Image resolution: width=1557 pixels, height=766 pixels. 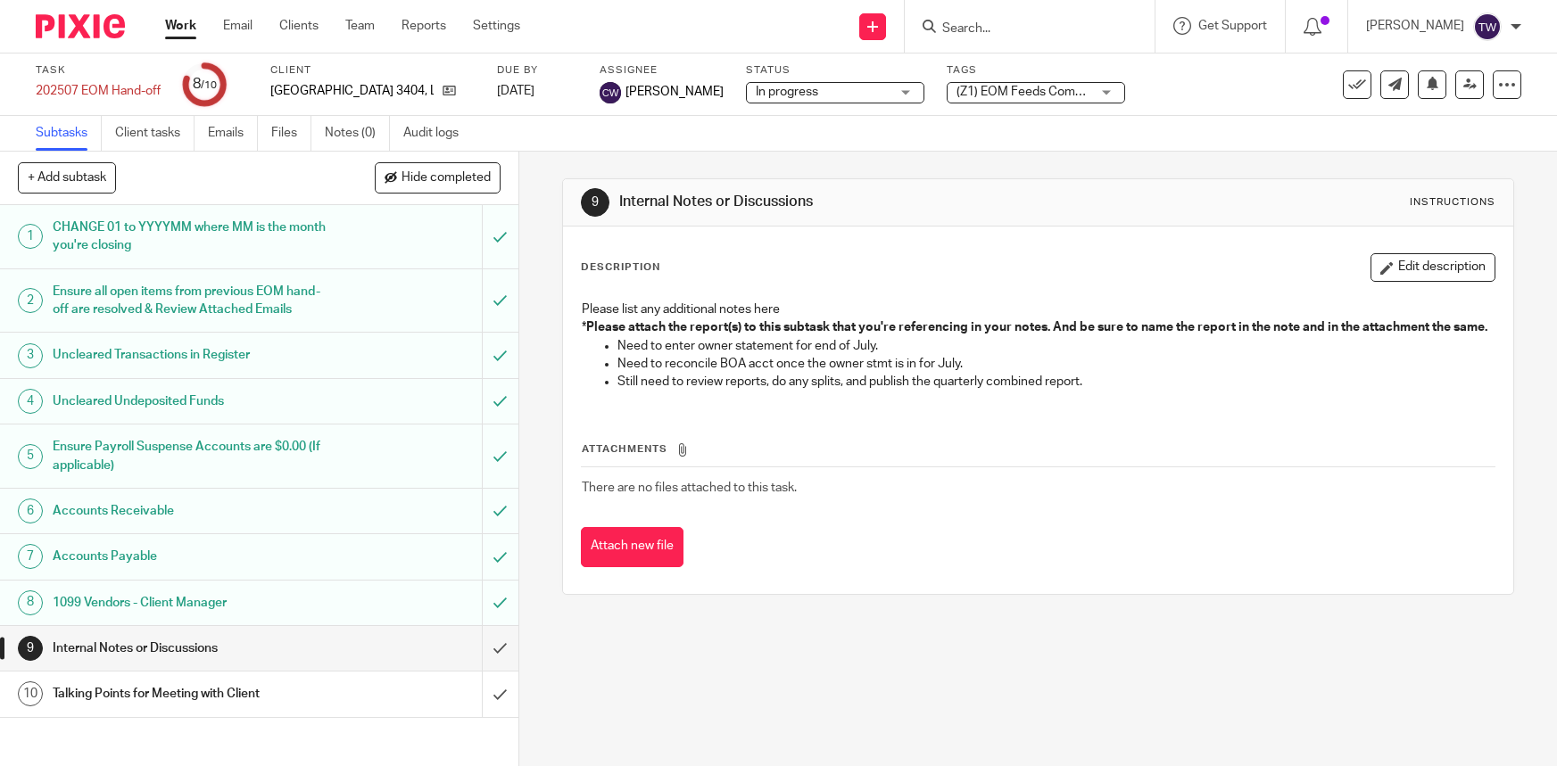 What do you see at coordinates (69, 133) in the screenshot?
I see `a: Subtasks` at bounding box center [69, 133].